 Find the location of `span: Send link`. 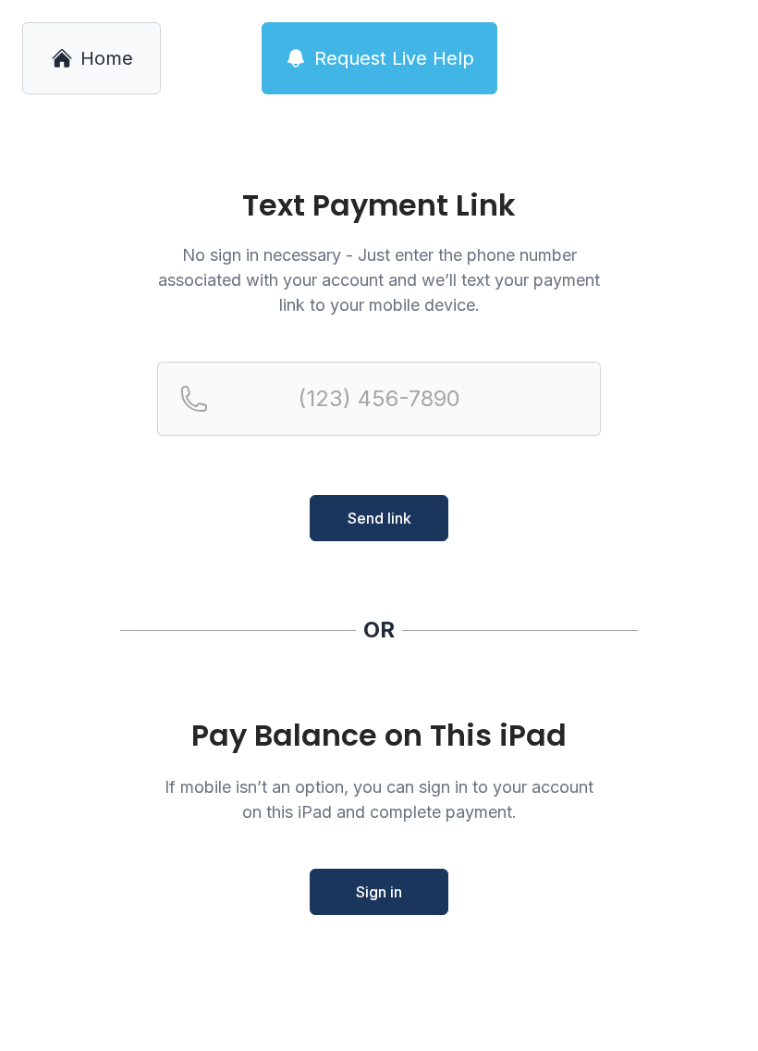

span: Send link is located at coordinates (379, 518).